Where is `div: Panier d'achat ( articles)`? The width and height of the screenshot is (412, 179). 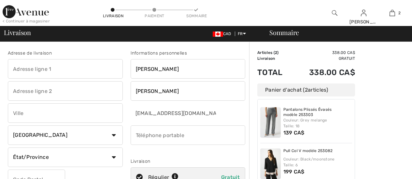
div: Panier d'achat ( articles) is located at coordinates (306, 90).